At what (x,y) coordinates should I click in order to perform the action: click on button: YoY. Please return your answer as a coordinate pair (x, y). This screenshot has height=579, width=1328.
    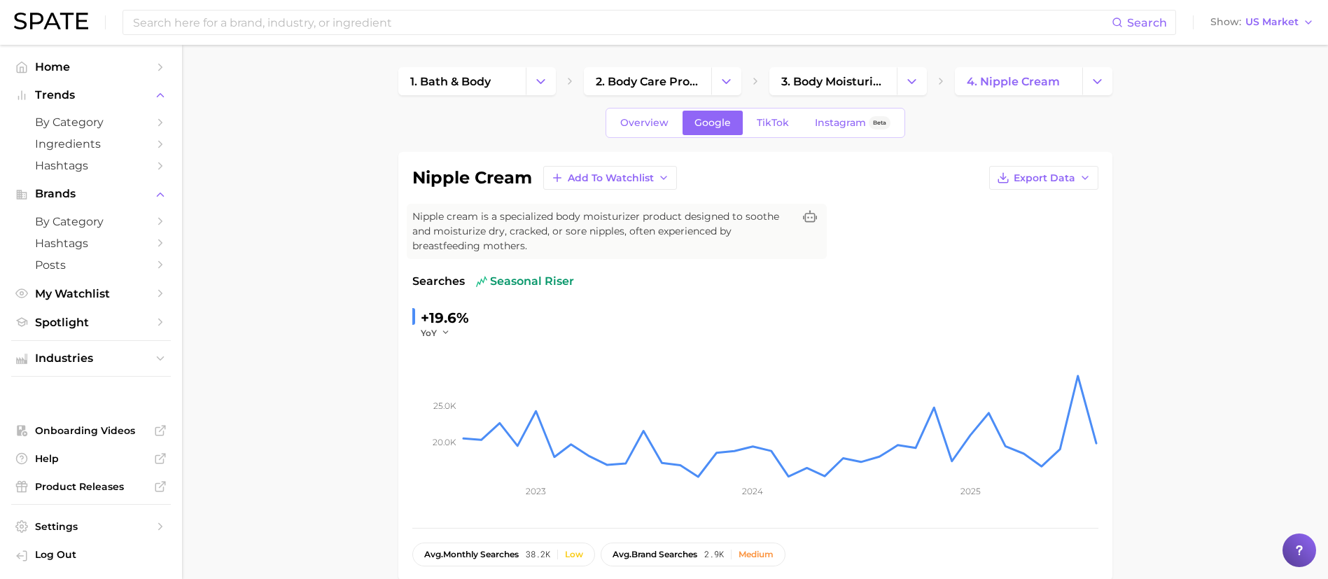
    Looking at the image, I should click on (436, 333).